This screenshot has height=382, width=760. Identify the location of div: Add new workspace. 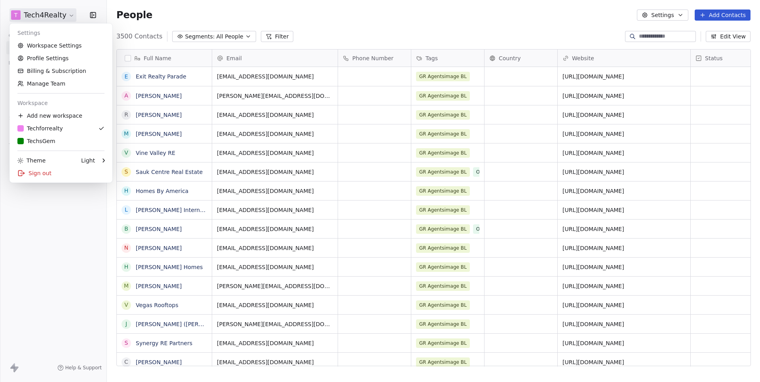
(61, 116).